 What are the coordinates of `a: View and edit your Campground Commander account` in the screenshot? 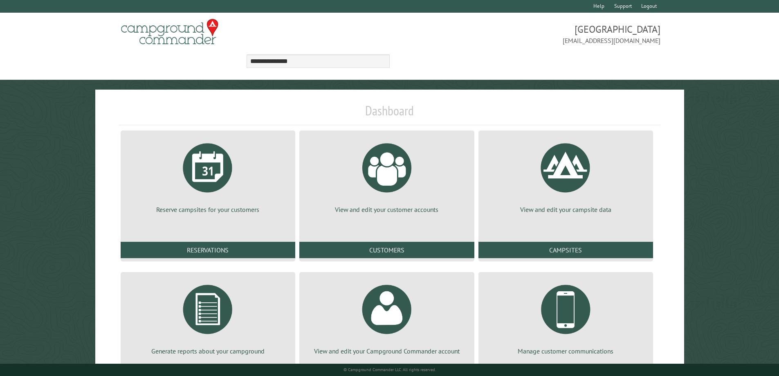 It's located at (386, 317).